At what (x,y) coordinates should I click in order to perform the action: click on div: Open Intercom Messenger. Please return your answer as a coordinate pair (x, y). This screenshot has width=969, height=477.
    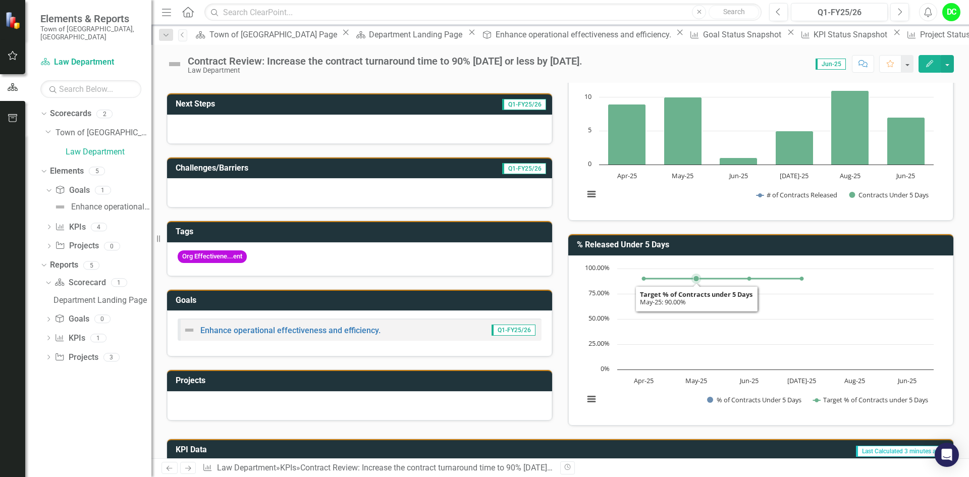
    Looking at the image, I should click on (946, 455).